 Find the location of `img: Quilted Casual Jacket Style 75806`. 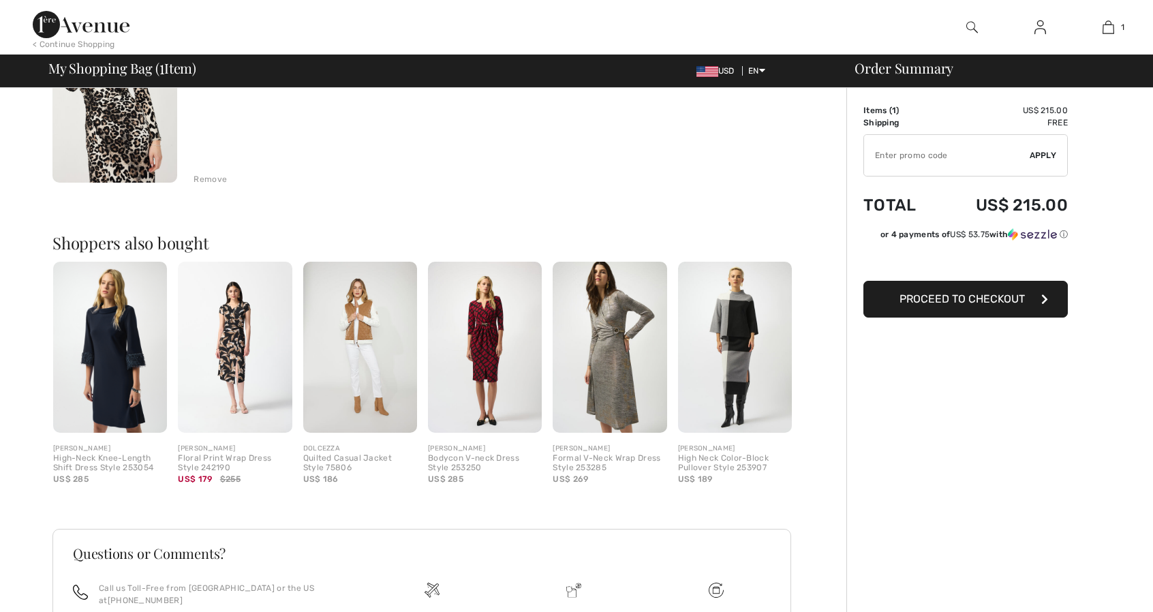

img: Quilted Casual Jacket Style 75806 is located at coordinates (360, 347).